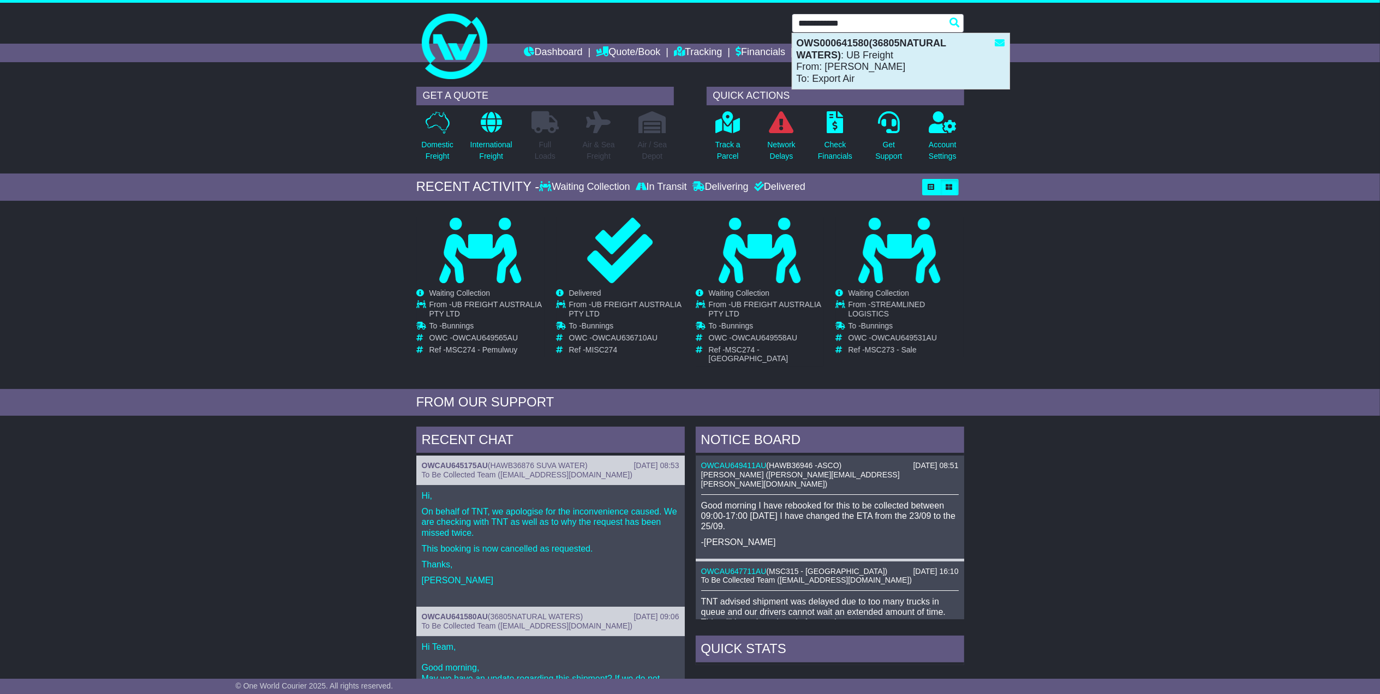 This screenshot has width=1380, height=694. What do you see at coordinates (628, 53) in the screenshot?
I see `a: Quote/Book` at bounding box center [628, 53].